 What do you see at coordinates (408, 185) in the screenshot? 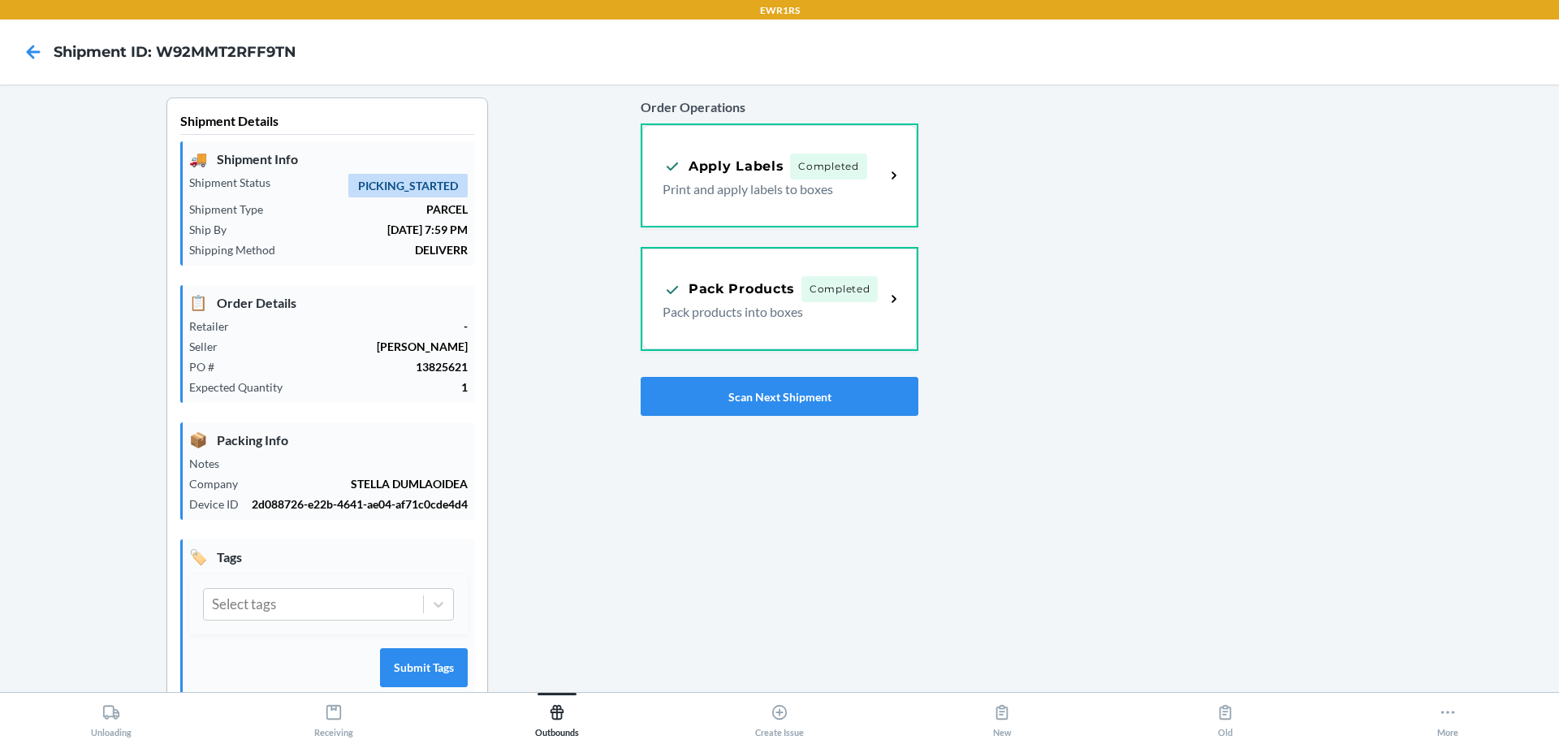
I see `span: PICKING_STARTED` at bounding box center [408, 185].